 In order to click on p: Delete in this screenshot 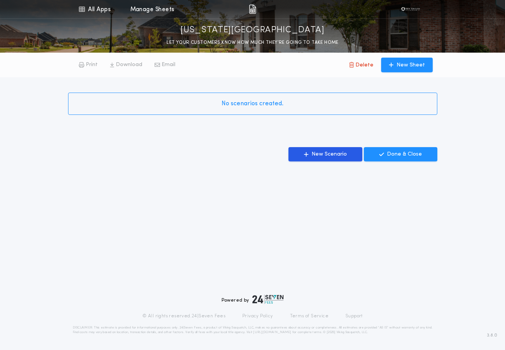, I will do `click(364, 65)`.